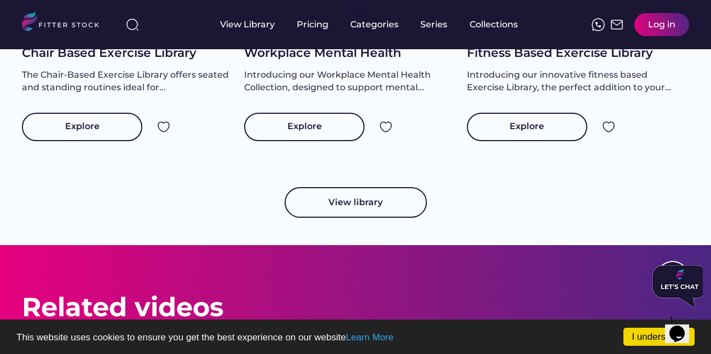  Describe the element at coordinates (571, 53) in the screenshot. I see `div: Fitness Based Exercise Library` at that location.